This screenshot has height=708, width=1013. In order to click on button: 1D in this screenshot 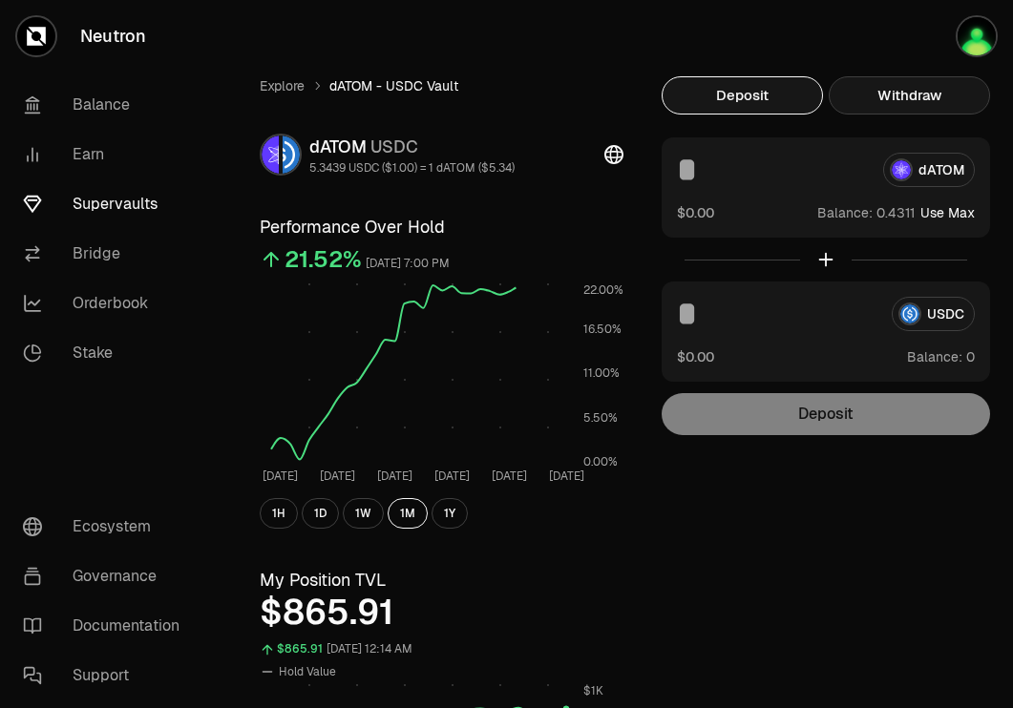, I will do `click(320, 513)`.